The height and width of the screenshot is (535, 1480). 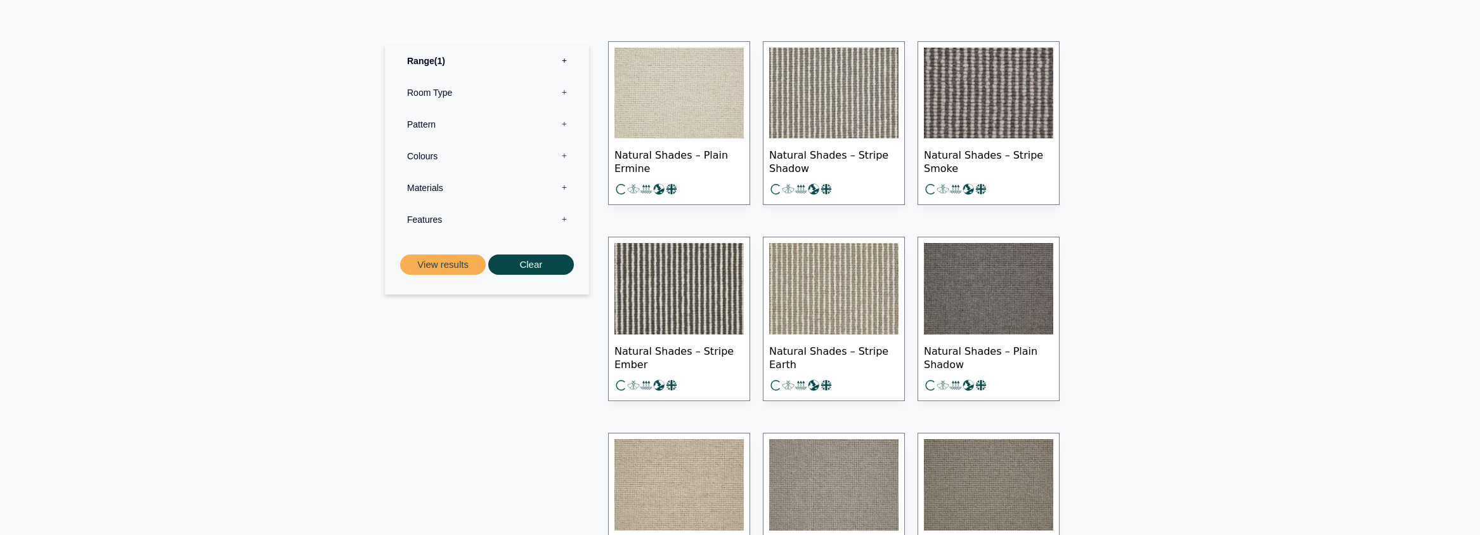 I want to click on label: Colours, so click(x=487, y=155).